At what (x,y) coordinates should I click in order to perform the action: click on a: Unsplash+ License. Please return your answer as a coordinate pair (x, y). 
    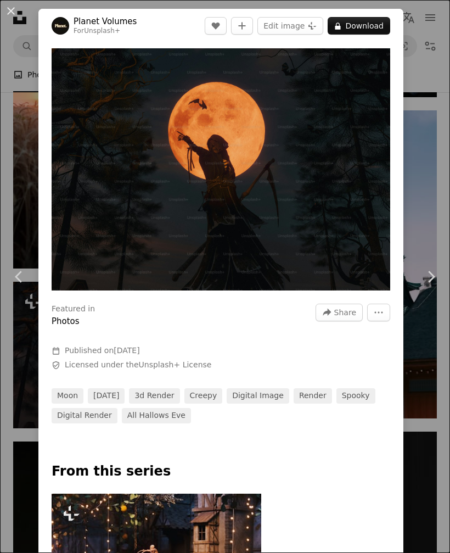
    Looking at the image, I should click on (175, 365).